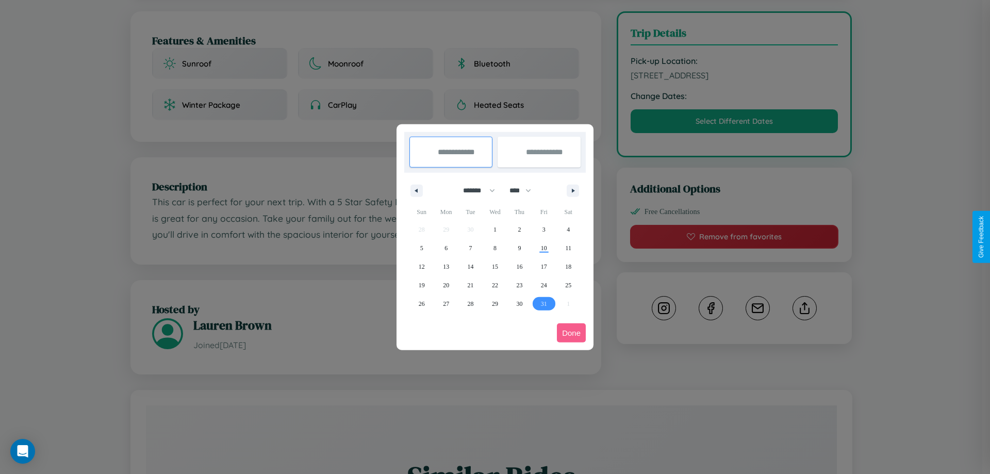 The image size is (990, 474). Describe the element at coordinates (422, 304) in the screenshot. I see `span: 26` at that location.